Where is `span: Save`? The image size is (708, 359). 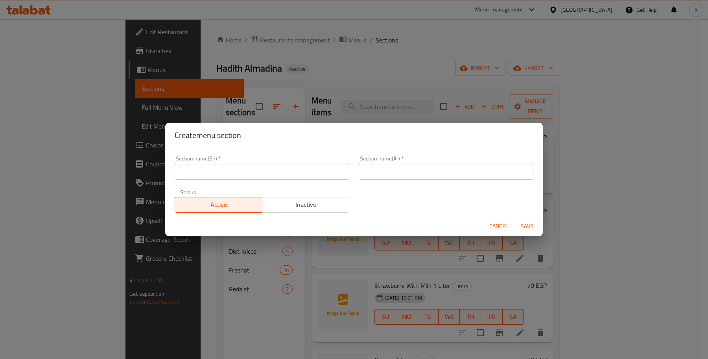 span: Save is located at coordinates (527, 226).